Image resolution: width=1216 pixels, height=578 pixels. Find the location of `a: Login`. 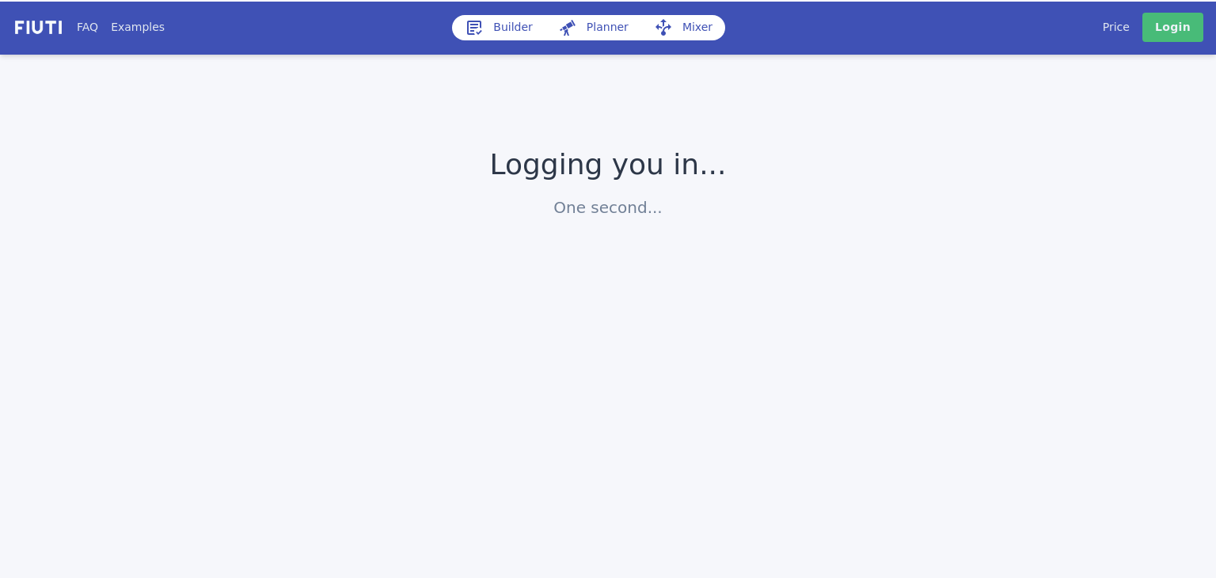

a: Login is located at coordinates (1172, 27).